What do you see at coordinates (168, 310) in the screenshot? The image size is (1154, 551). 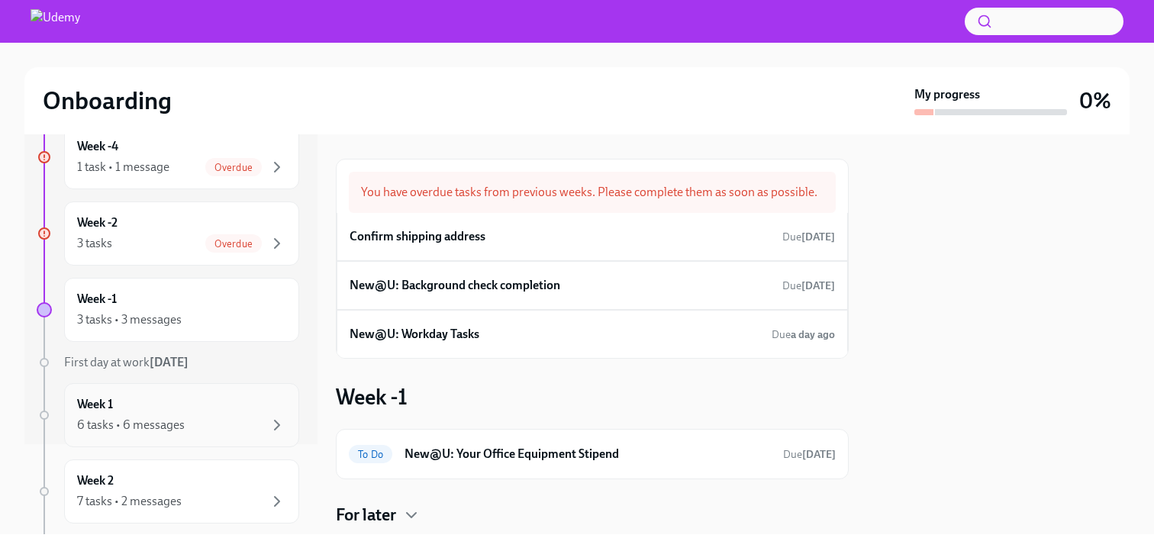 I see `a: Week -13 tasks • 3 messages` at bounding box center [168, 310].